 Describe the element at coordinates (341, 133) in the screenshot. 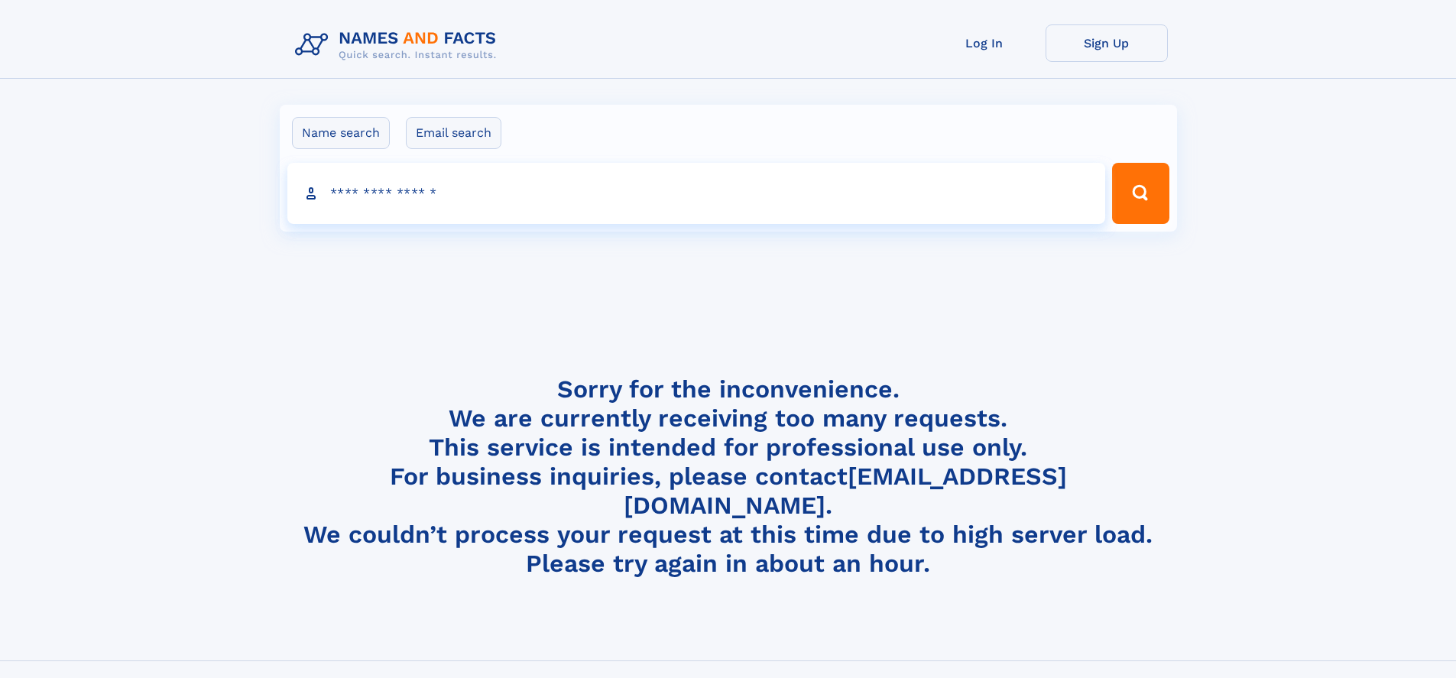

I see `label: Name search` at that location.